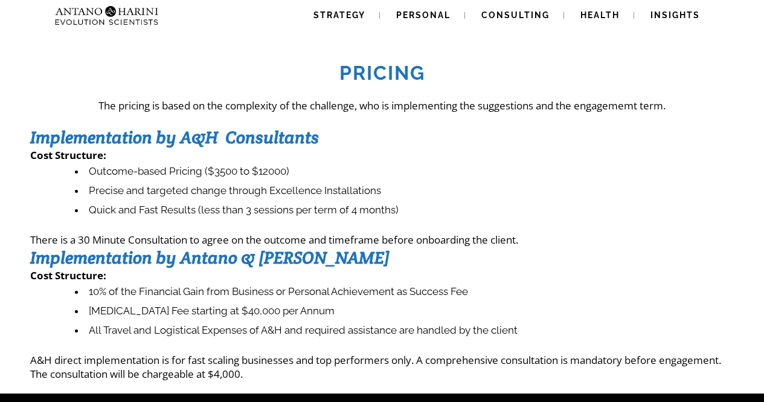  What do you see at coordinates (339, 15) in the screenshot?
I see `span: Strategy` at bounding box center [339, 15].